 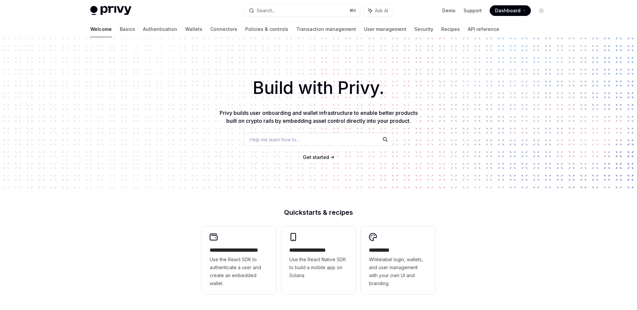 What do you see at coordinates (127, 29) in the screenshot?
I see `a: Basics` at bounding box center [127, 29].